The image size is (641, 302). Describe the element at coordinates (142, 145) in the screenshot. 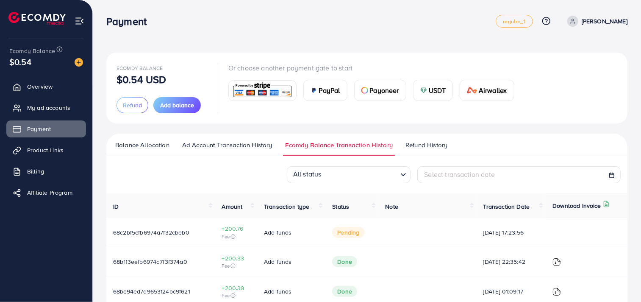

I see `span: Balance Allocation` at that location.